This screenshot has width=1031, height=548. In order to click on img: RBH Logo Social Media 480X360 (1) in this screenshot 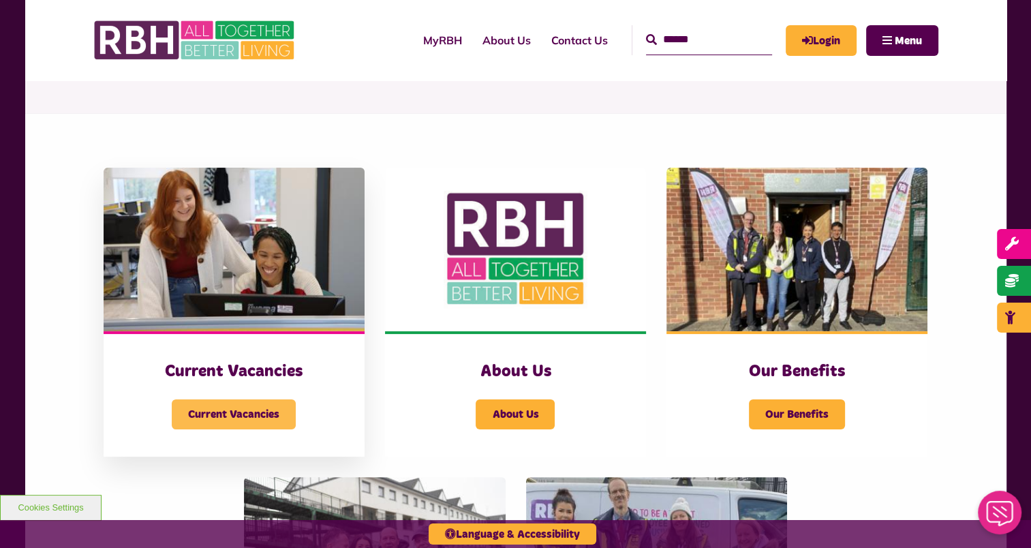, I will do `click(515, 249)`.